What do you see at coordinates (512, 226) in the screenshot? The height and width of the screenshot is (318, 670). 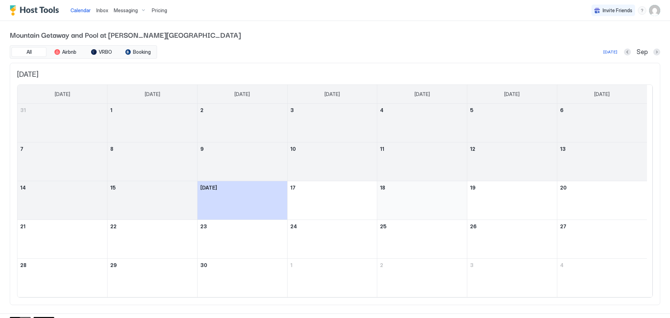 I see `a: September 26, 2025` at bounding box center [512, 226].